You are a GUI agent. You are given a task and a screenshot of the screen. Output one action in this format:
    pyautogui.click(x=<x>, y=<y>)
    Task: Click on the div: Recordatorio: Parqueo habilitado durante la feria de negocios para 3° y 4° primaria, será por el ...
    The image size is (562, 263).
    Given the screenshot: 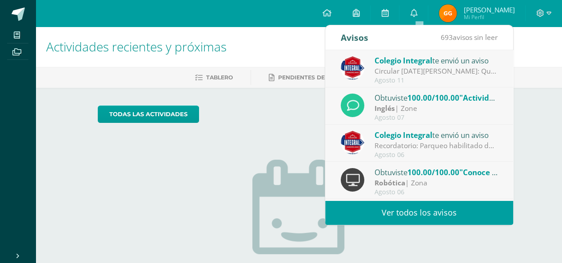 What is the action you would take?
    pyautogui.click(x=436, y=146)
    